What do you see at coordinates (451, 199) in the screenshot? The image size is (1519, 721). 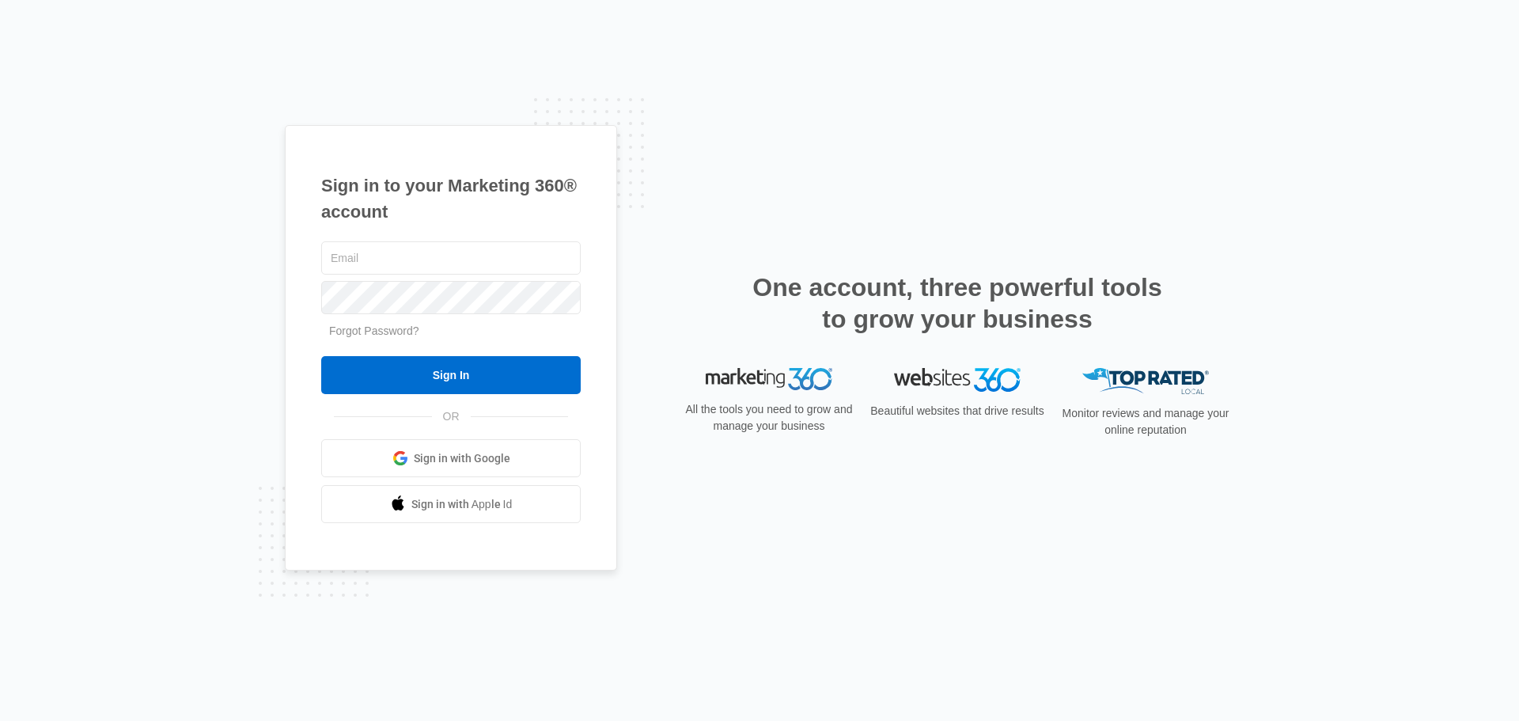 I see `h1: Sign in to your Marketing 360® account` at bounding box center [451, 199].